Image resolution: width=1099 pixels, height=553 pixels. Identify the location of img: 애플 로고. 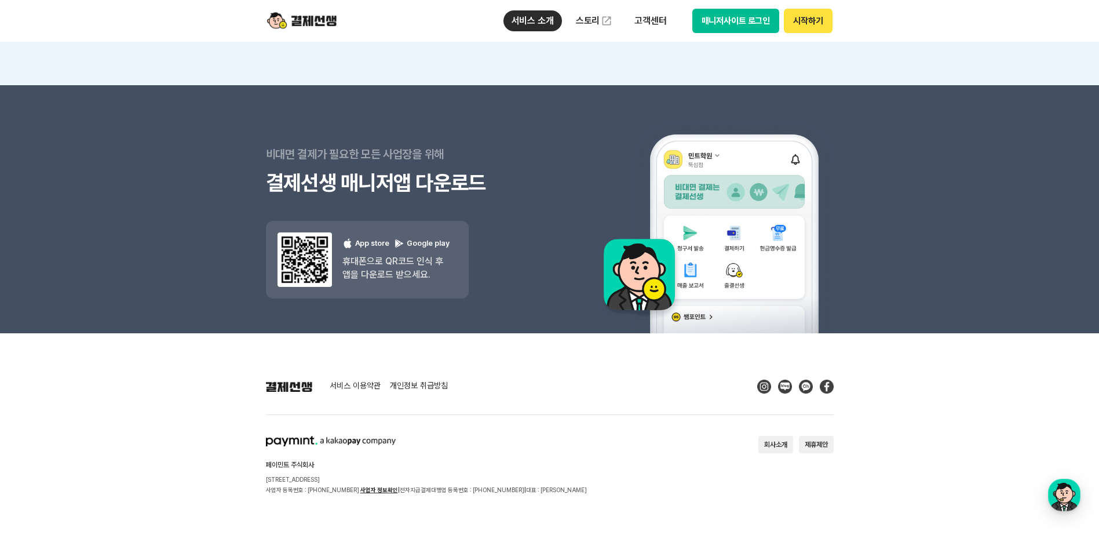
(348, 243).